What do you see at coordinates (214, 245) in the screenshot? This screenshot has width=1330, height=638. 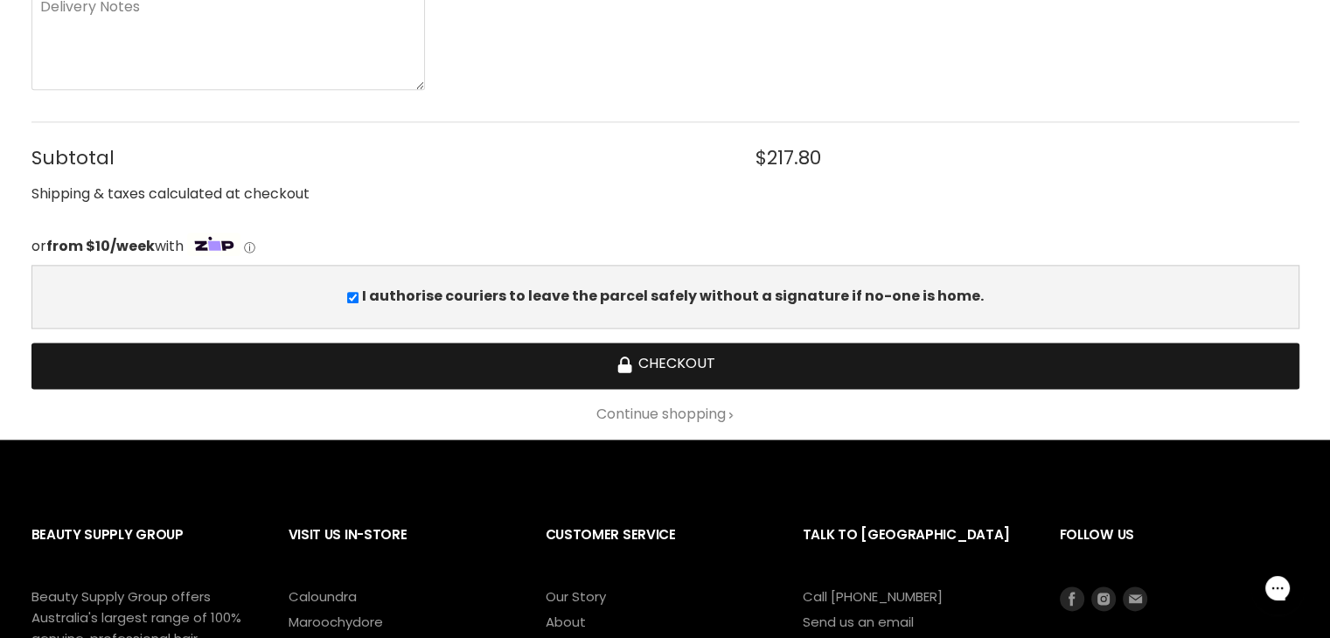 I see `img: Zip Logo` at bounding box center [214, 245].